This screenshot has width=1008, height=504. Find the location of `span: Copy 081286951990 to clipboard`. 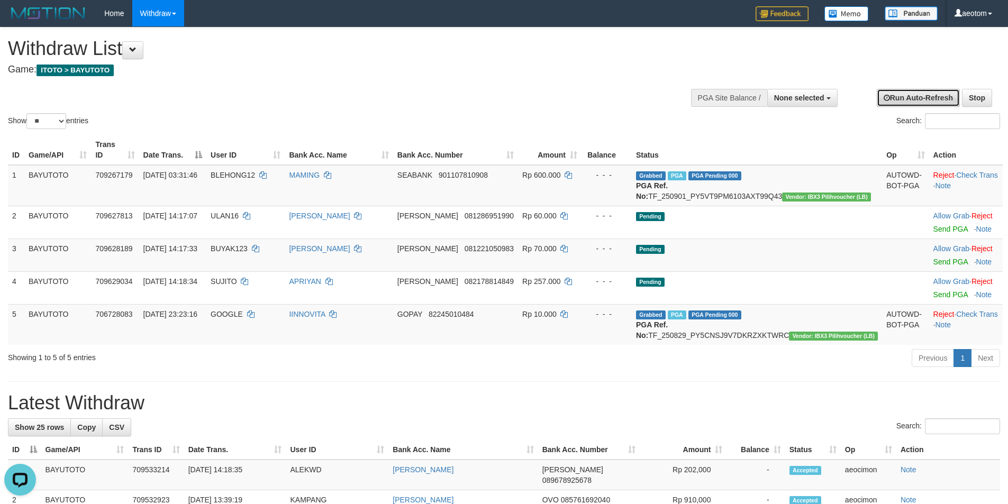

span: Copy 081286951990 to clipboard is located at coordinates (489, 216).